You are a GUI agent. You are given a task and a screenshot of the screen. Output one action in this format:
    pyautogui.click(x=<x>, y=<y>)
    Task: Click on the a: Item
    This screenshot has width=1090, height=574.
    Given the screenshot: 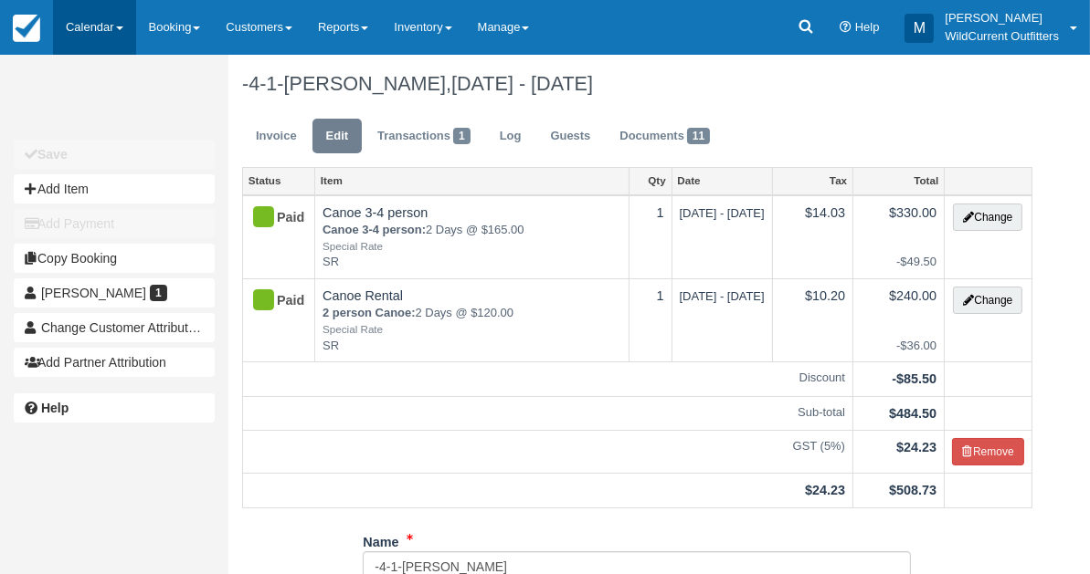 What is the action you would take?
    pyautogui.click(x=471, y=181)
    